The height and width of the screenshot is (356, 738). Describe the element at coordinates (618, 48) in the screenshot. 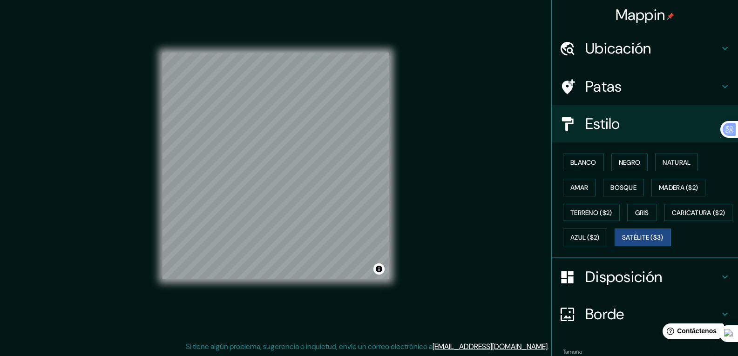

I see `font: Ubicación` at that location.